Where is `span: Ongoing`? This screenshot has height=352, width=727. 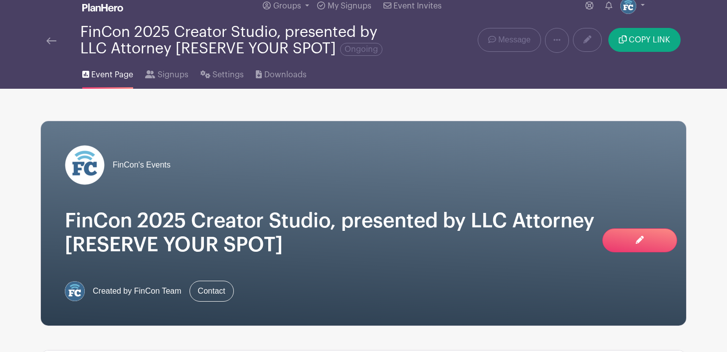
span: Ongoing is located at coordinates (361, 49).